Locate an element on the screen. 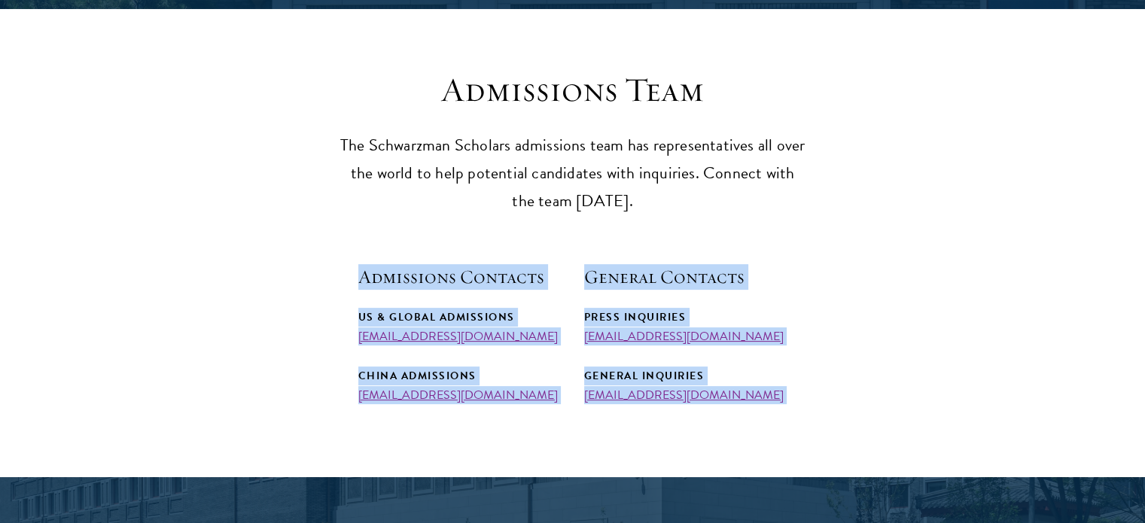 This screenshot has height=523, width=1145. h3: Admissions Team is located at coordinates (573, 90).